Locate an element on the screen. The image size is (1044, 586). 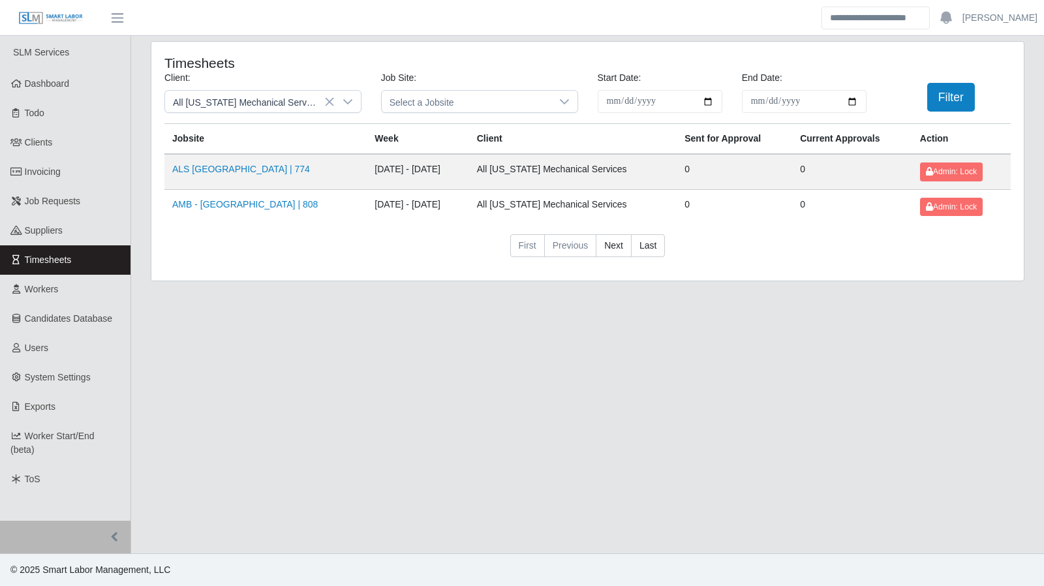
span: Users is located at coordinates (37, 348).